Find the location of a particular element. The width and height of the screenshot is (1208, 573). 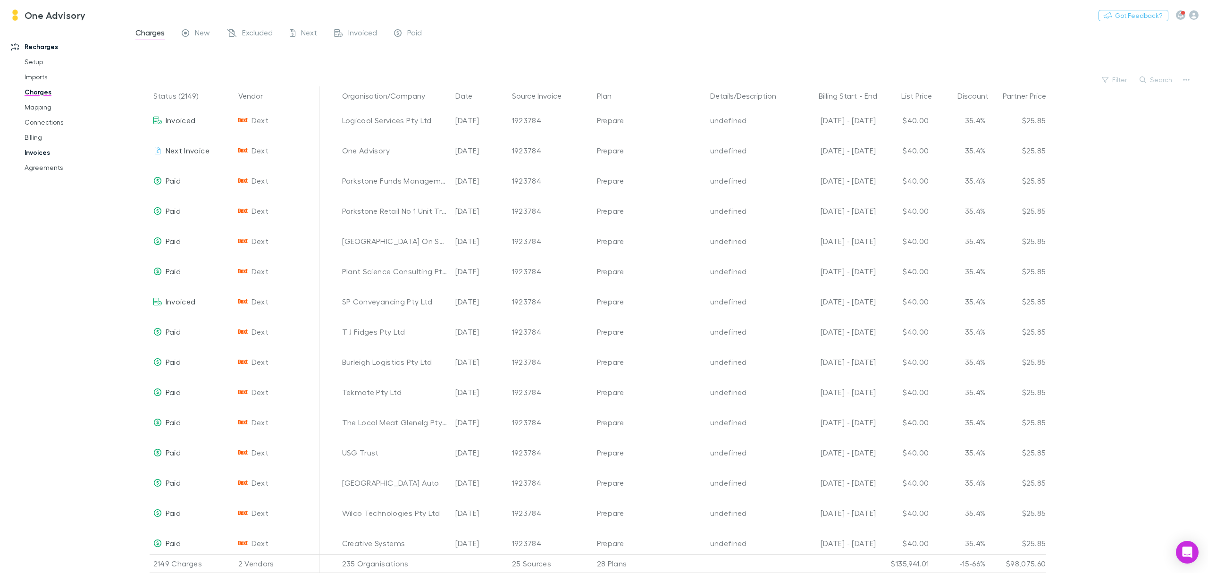

a: Setup is located at coordinates (75, 62).